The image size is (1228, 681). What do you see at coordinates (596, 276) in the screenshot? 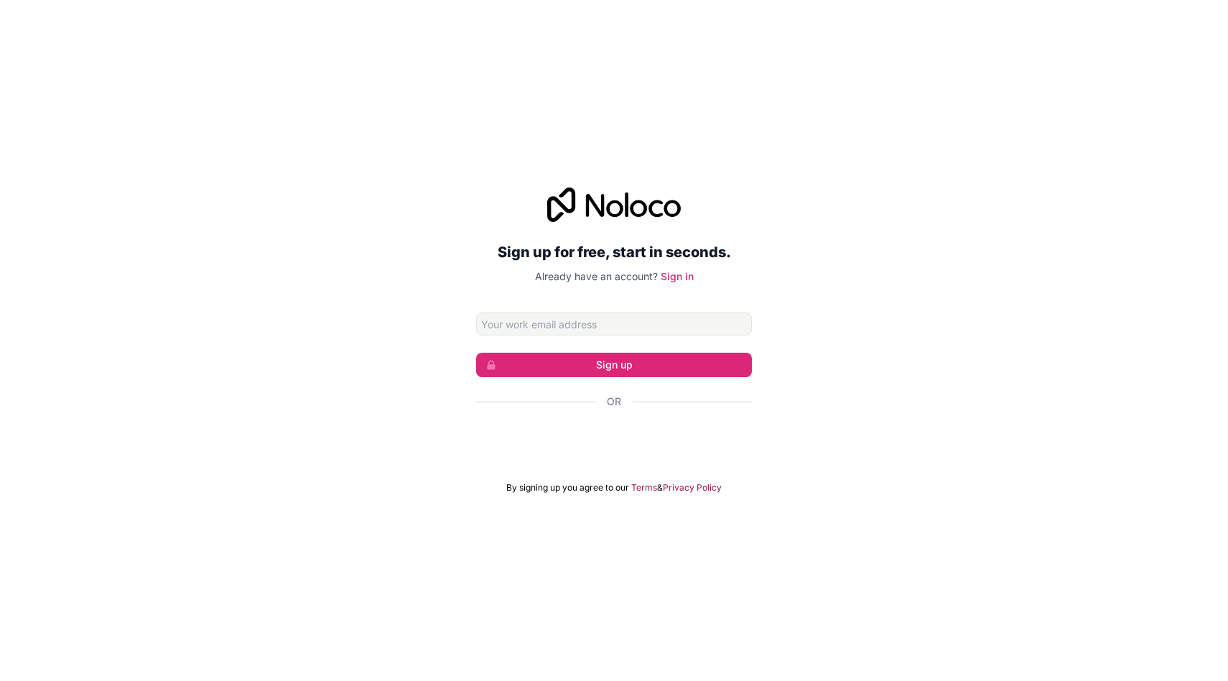
I see `span: Already have an account?` at bounding box center [596, 276].